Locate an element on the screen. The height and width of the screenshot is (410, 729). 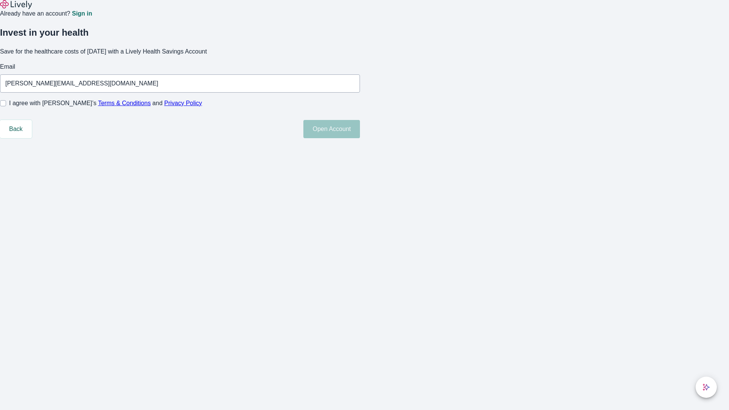
button: chat is located at coordinates (706, 387).